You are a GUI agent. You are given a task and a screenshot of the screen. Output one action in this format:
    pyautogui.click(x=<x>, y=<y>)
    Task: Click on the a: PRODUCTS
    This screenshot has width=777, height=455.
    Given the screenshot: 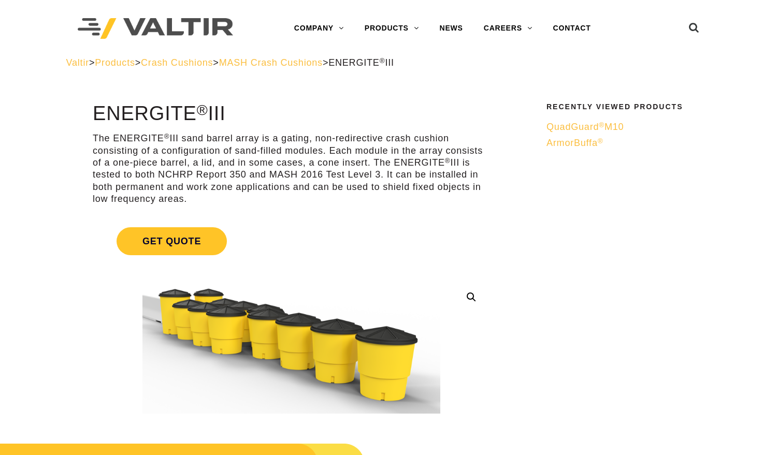 What is the action you would take?
    pyautogui.click(x=392, y=28)
    